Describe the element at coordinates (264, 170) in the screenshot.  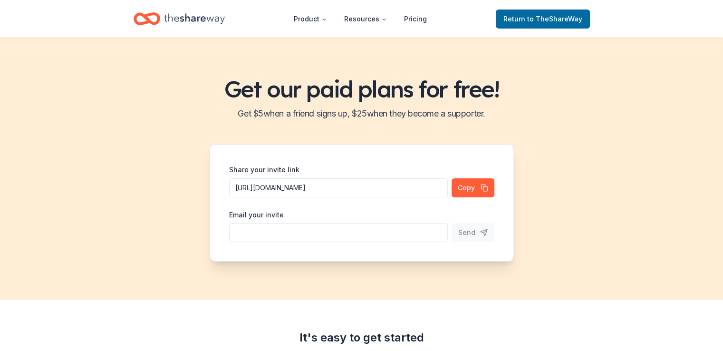
I see `label: Share your invite link` at that location.